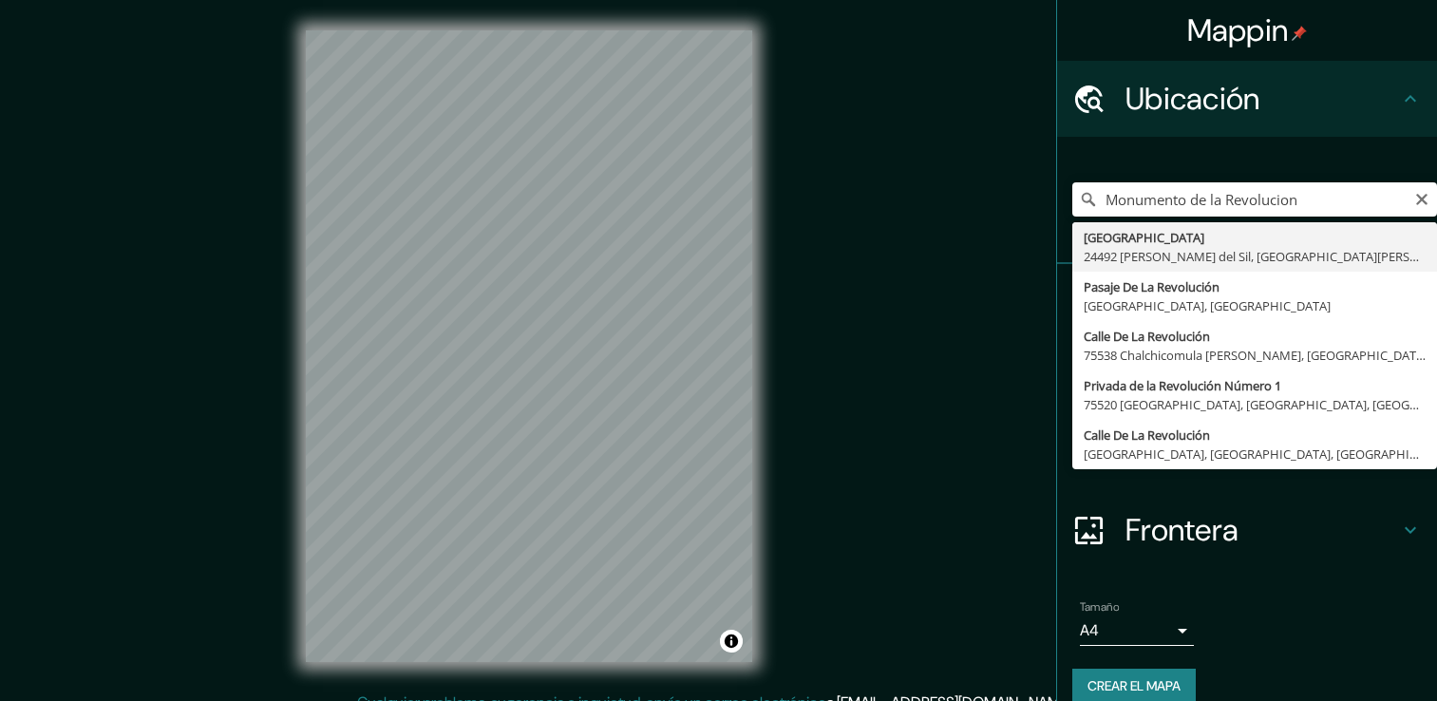  What do you see at coordinates (1247, 99) in the screenshot?
I see `div: Ubicación` at bounding box center [1247, 99].